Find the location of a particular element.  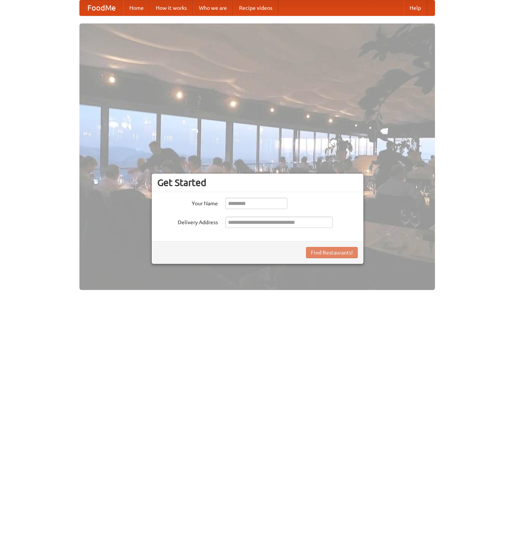

a: Home is located at coordinates (137, 8).